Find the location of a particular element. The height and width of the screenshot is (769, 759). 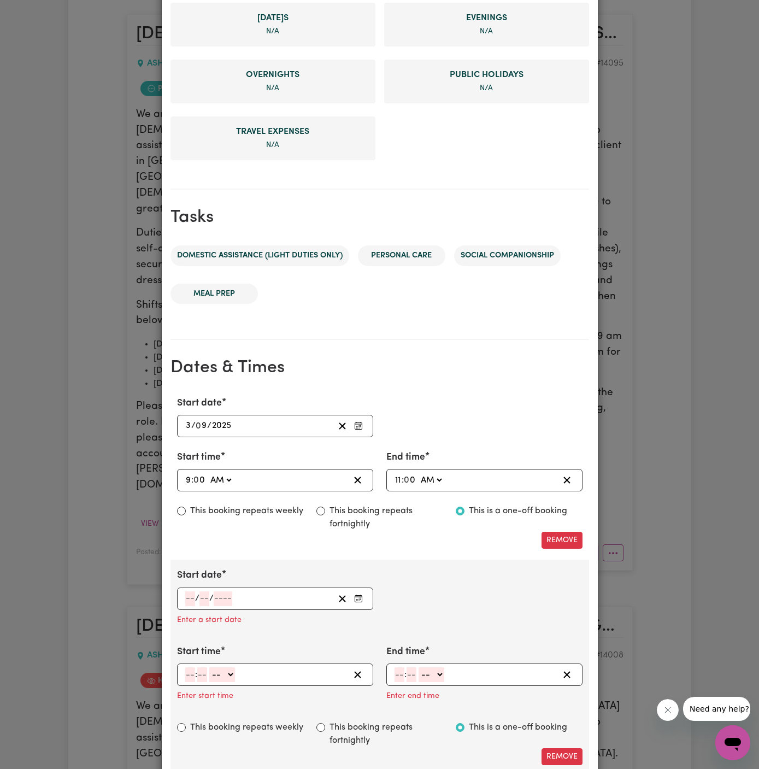

span: Need any help? is located at coordinates (36, 12).